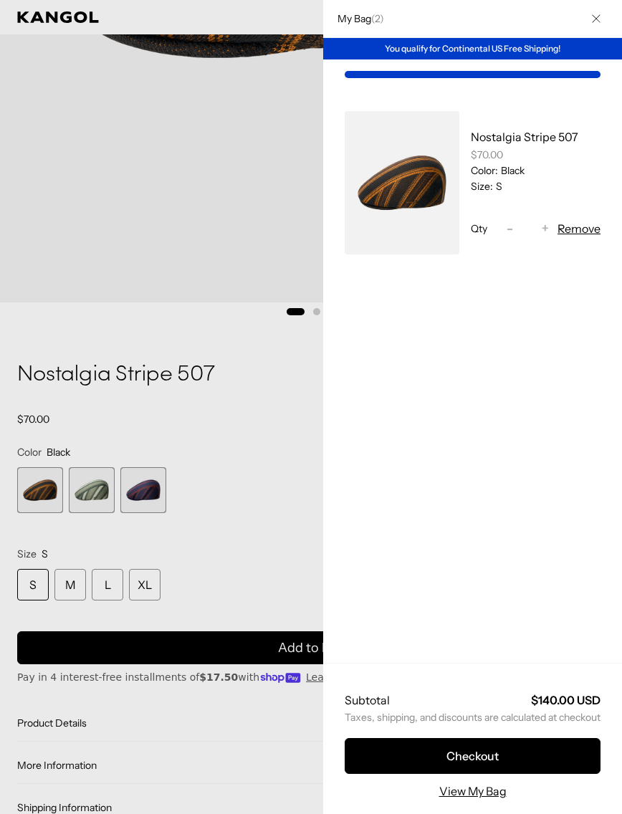 The width and height of the screenshot is (622, 814). Describe the element at coordinates (565, 700) in the screenshot. I see `strong: $140.00 USD` at that location.